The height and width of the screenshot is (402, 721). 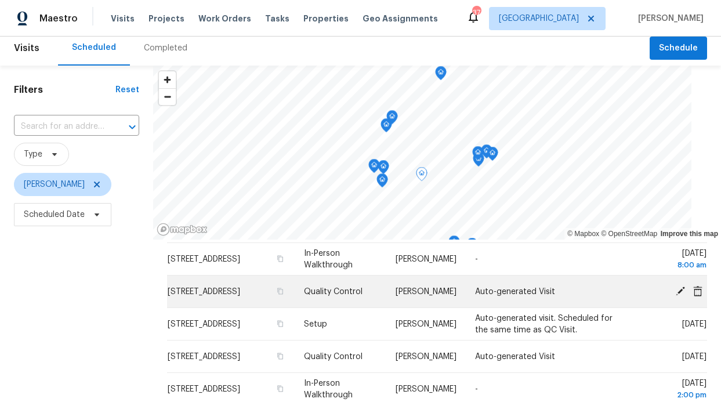 I want to click on span: Maestro, so click(x=59, y=19).